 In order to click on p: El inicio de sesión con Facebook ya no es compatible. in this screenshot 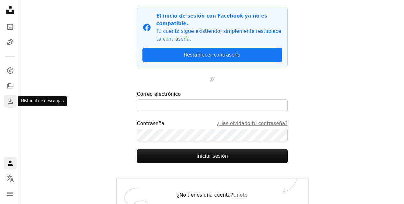, I will do `click(219, 20)`.